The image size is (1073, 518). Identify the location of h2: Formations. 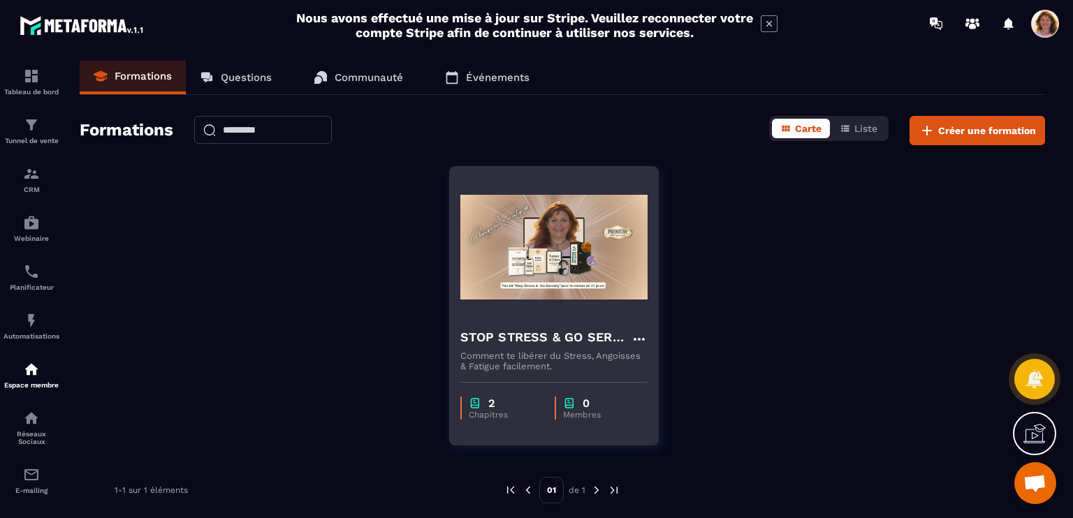
(126, 131).